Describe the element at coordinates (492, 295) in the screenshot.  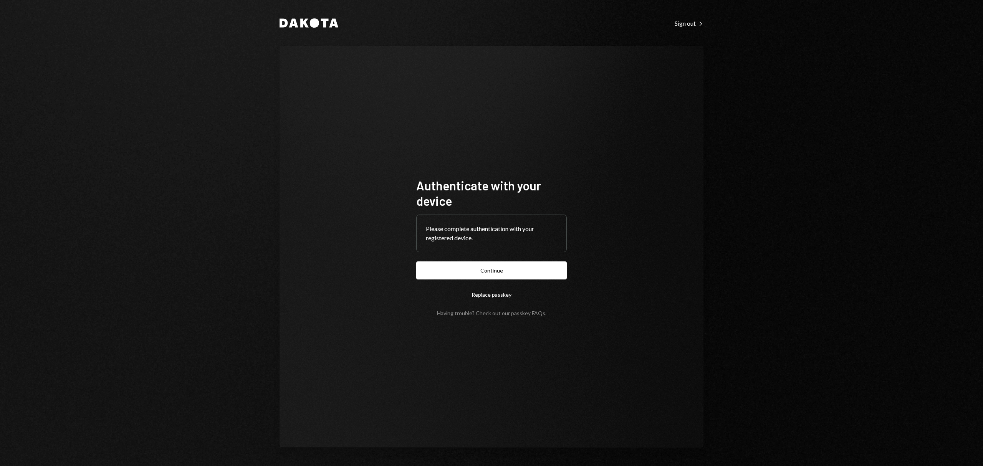
I see `button: Replace passkey` at that location.